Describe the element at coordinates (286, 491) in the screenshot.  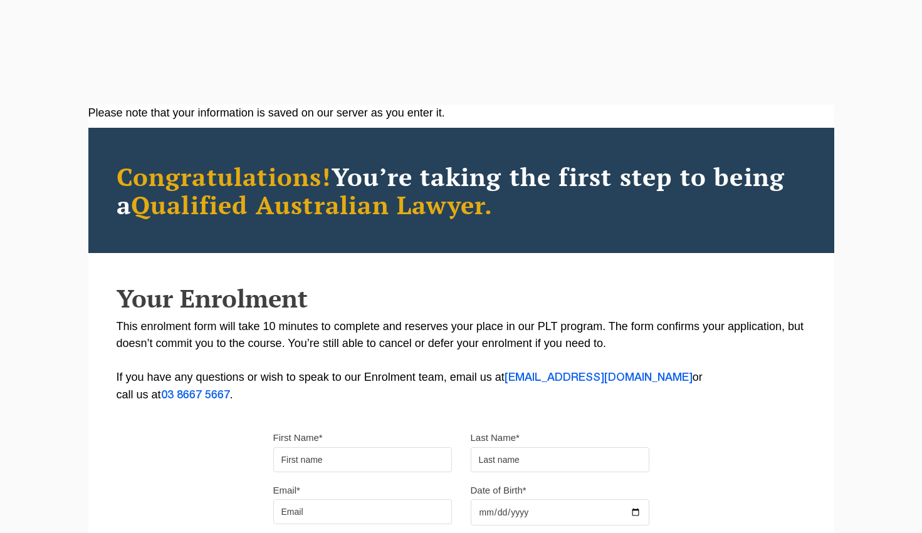
I see `label: Email*` at that location.